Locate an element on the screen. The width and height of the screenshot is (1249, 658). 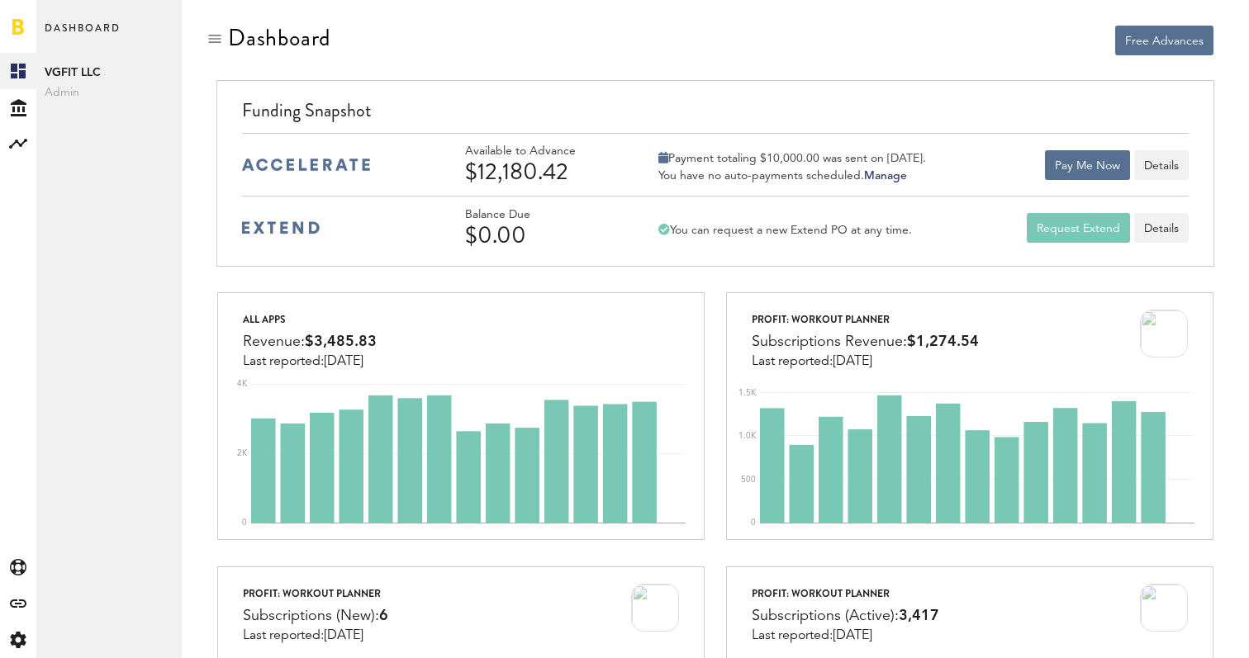
img: extend-medium-blue-logo.svg is located at coordinates (281, 228).